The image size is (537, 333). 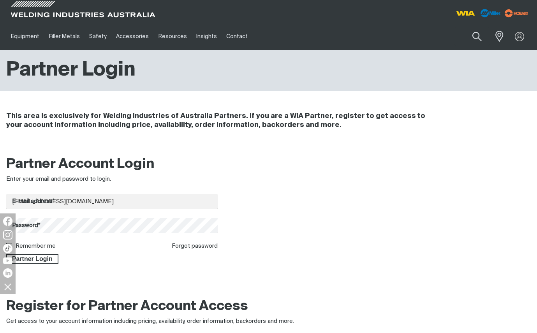 I want to click on a: Contact, so click(x=237, y=36).